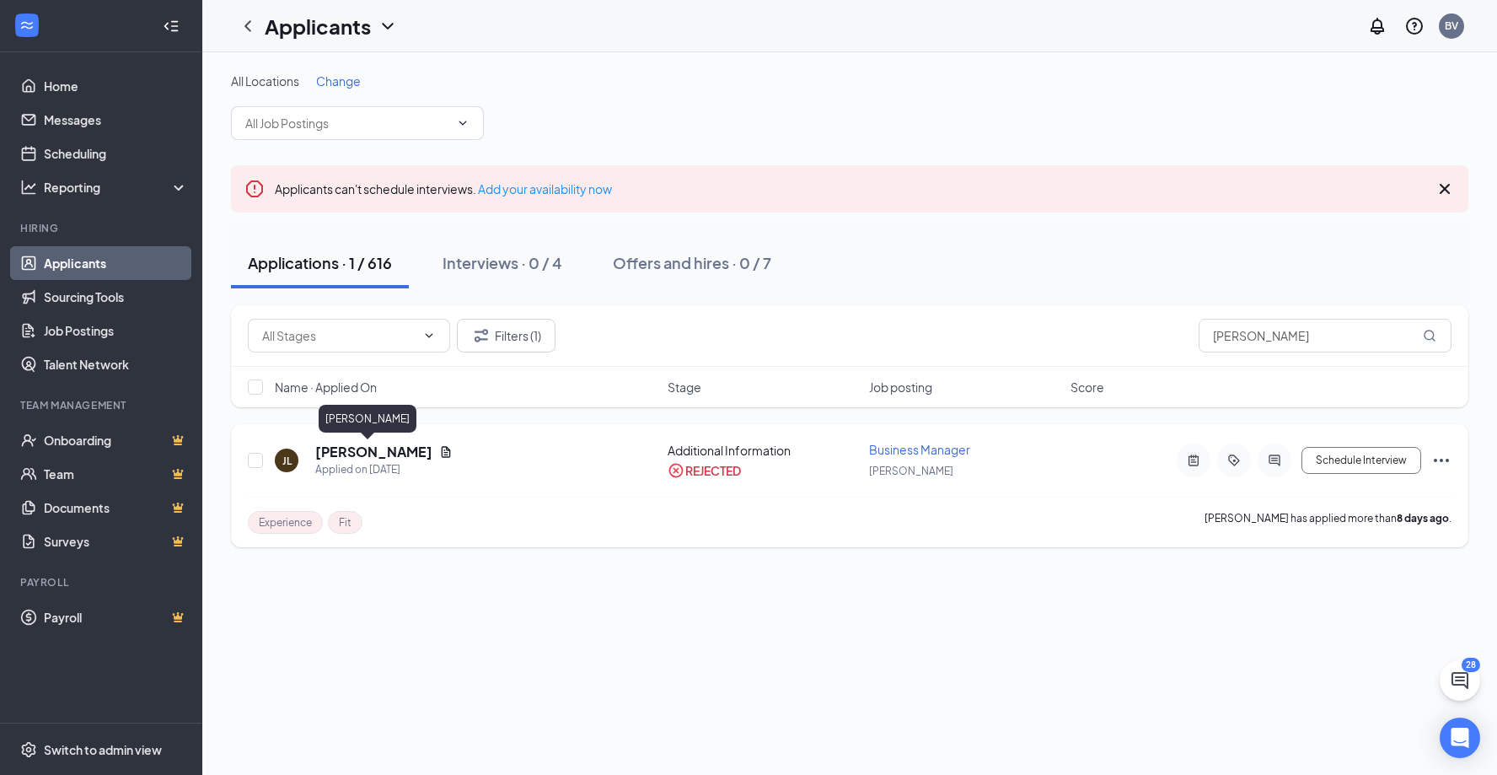 This screenshot has width=1497, height=775. I want to click on a: Messages, so click(115, 120).